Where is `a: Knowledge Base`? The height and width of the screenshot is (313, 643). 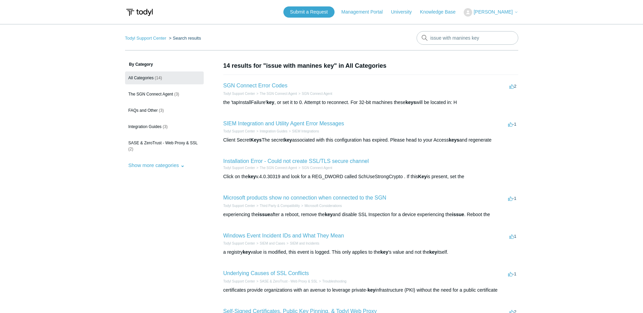 a: Knowledge Base is located at coordinates (441, 12).